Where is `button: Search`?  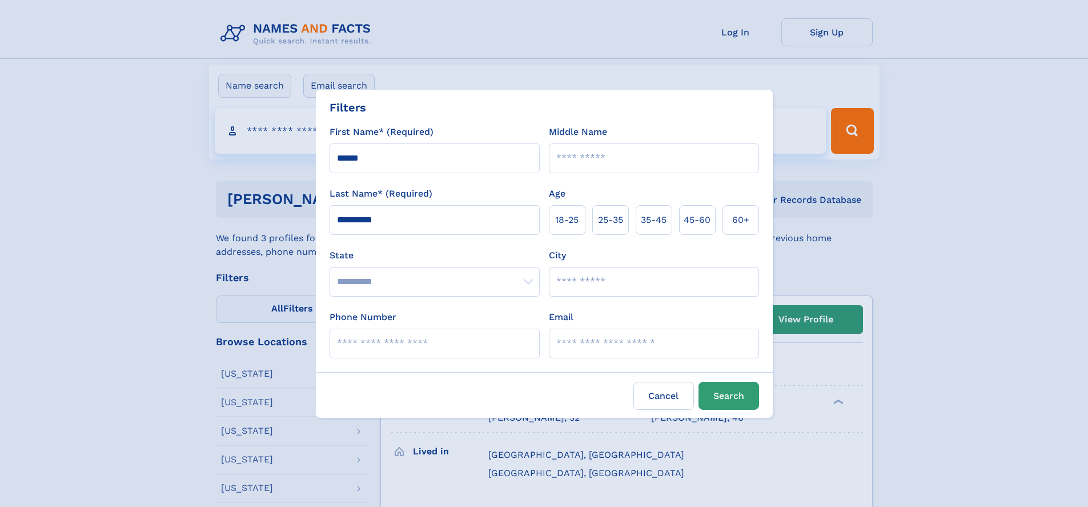
button: Search is located at coordinates (729, 395).